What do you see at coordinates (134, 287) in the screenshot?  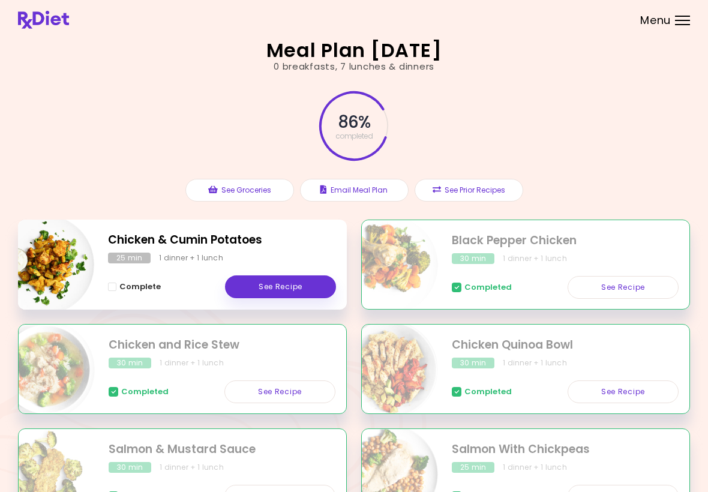 I see `button: Complete - Chicken & Cumin Potatoes` at bounding box center [134, 287].